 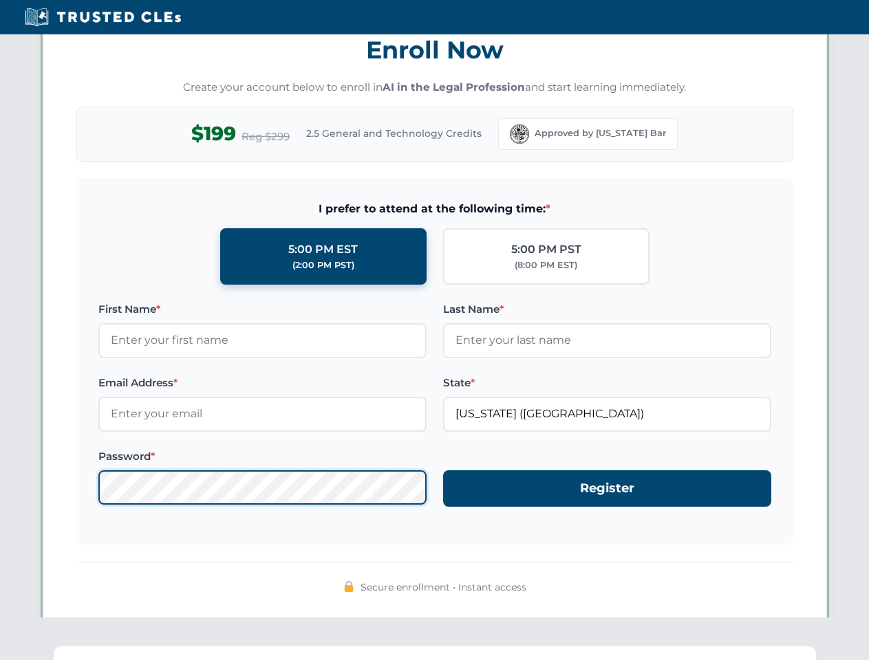 What do you see at coordinates (607, 414) in the screenshot?
I see `input: Florida (FL)` at bounding box center [607, 414].